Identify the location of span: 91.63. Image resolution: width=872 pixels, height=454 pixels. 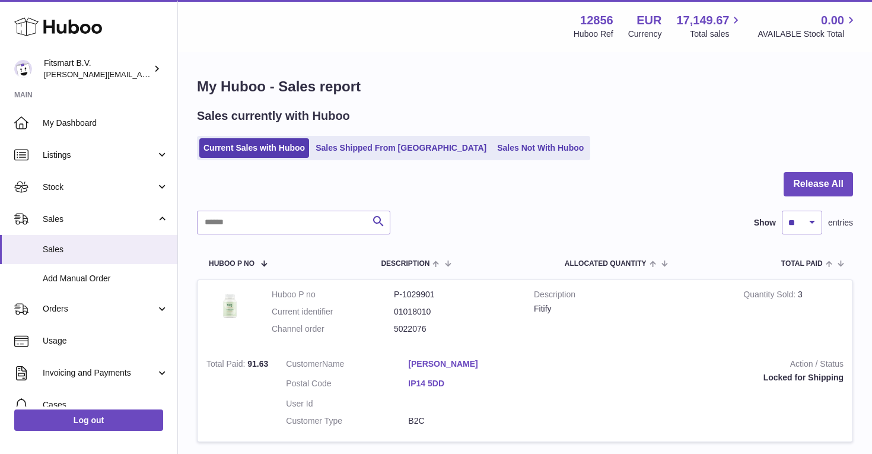
(257, 364).